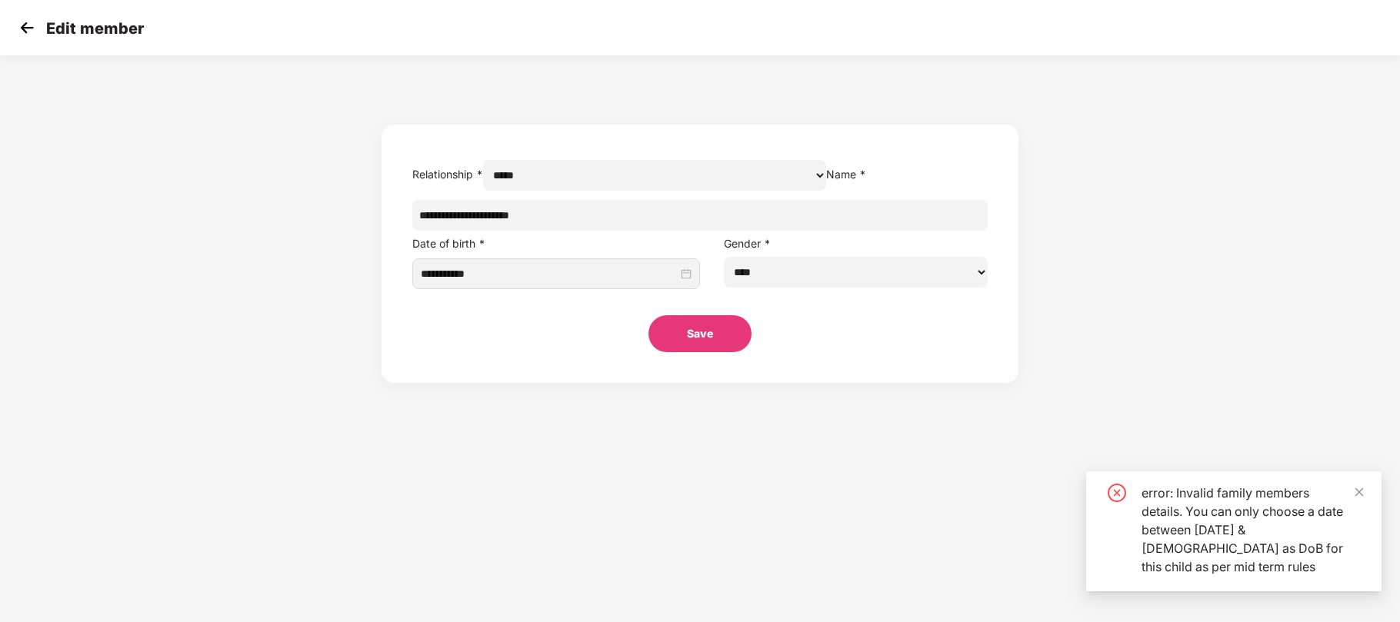  Describe the element at coordinates (1117, 493) in the screenshot. I see `span: close-circle` at that location.